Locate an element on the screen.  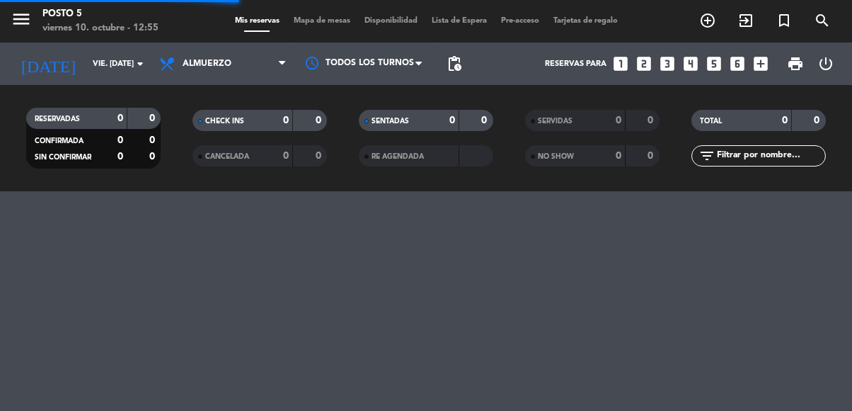
span: SIN CONFIRMAR is located at coordinates (63, 157).